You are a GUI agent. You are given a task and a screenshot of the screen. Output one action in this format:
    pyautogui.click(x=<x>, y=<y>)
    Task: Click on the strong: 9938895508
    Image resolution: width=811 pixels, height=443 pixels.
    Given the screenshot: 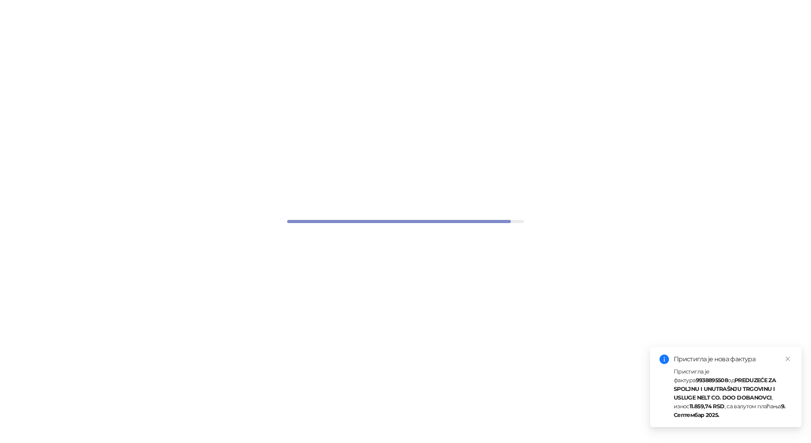 What is the action you would take?
    pyautogui.click(x=712, y=380)
    